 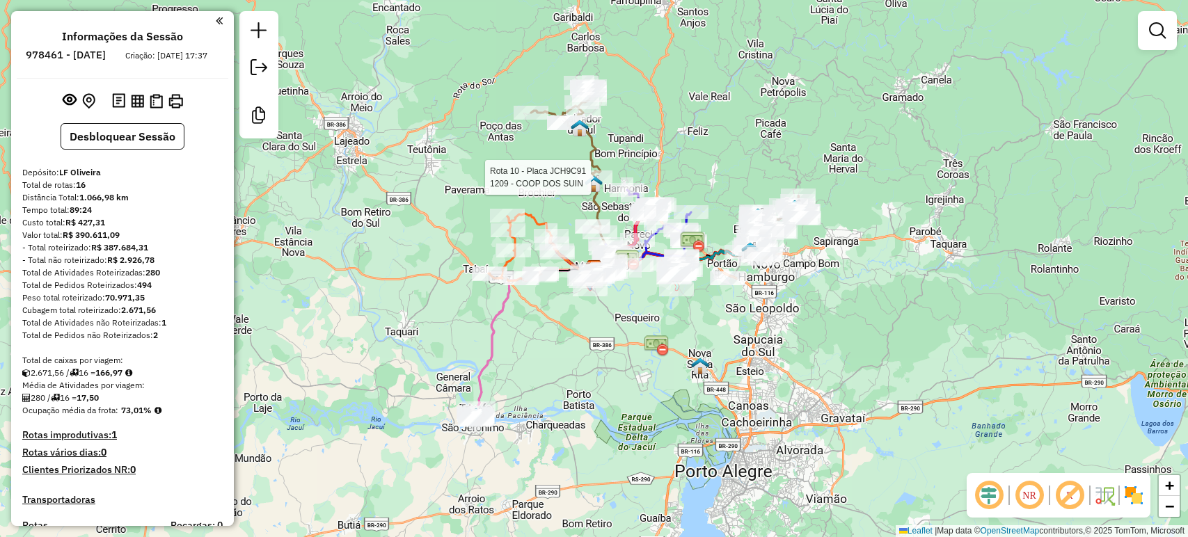 I want to click on div: Total de Pedidos não Roteirizados:, so click(x=122, y=335).